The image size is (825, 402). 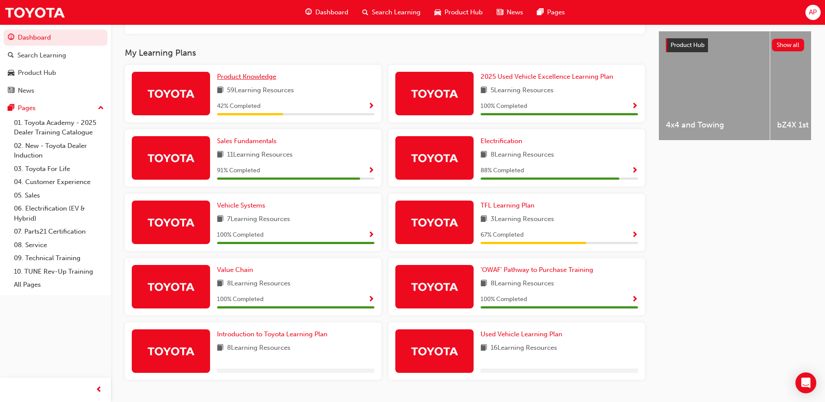 What do you see at coordinates (502, 170) in the screenshot?
I see `span: 88 % Completed` at bounding box center [502, 170].